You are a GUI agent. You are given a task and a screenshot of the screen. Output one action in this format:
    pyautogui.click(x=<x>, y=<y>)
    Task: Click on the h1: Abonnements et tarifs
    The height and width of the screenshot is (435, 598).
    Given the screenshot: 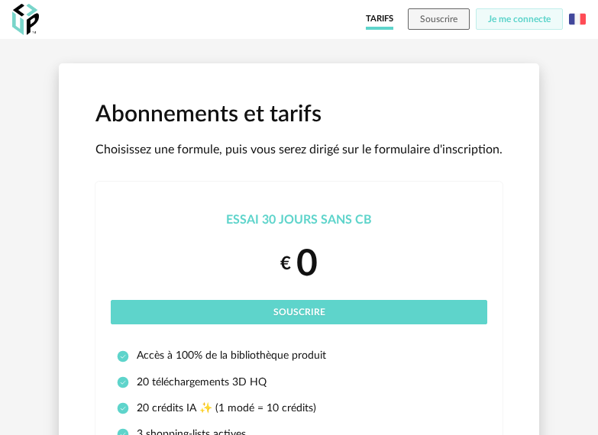 What is the action you would take?
    pyautogui.click(x=299, y=115)
    